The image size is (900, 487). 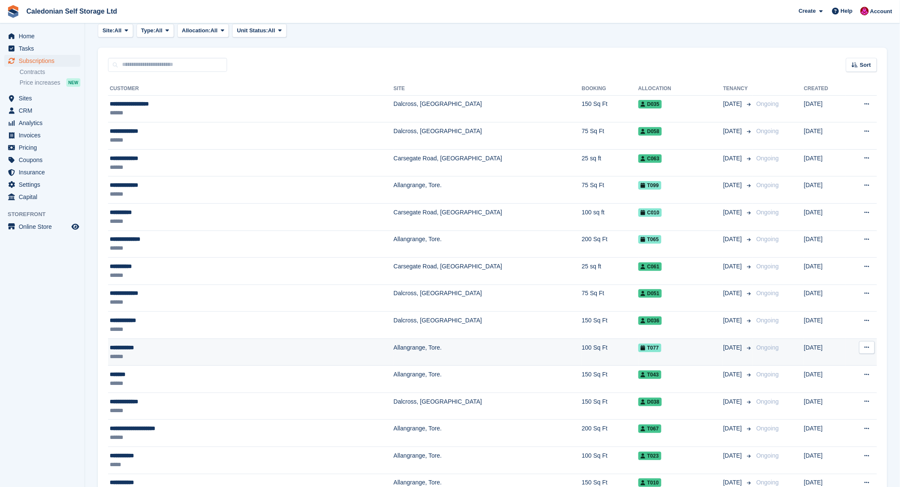 What do you see at coordinates (44, 123) in the screenshot?
I see `span: Analytics` at bounding box center [44, 123].